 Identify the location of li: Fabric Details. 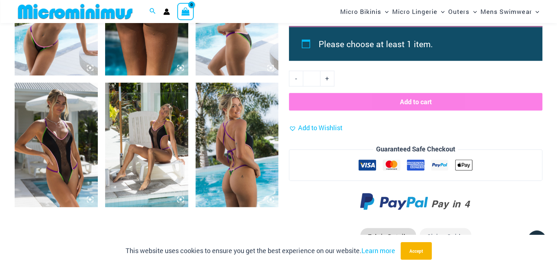
(388, 237).